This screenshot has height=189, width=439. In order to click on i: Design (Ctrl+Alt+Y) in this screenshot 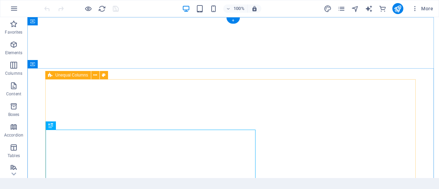, I will do `click(327, 9)`.